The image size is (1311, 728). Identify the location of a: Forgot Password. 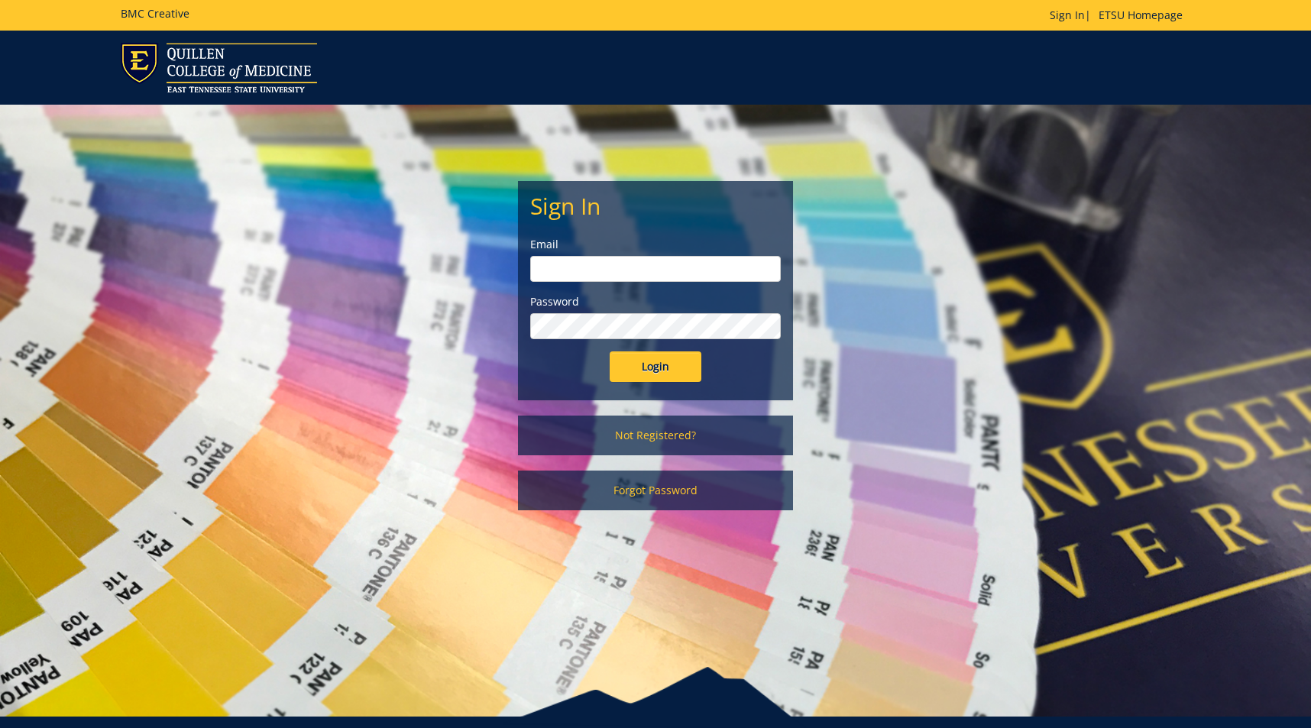
(656, 491).